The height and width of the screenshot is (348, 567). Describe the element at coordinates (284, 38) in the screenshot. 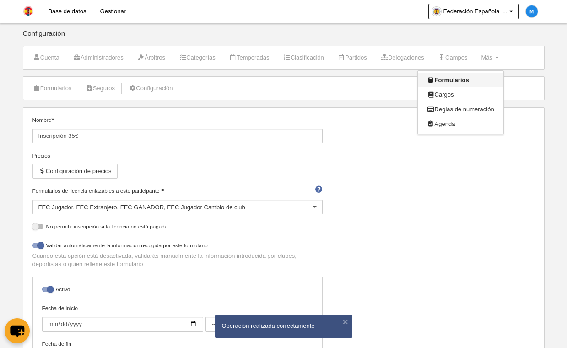

I see `div: Configuración` at that location.